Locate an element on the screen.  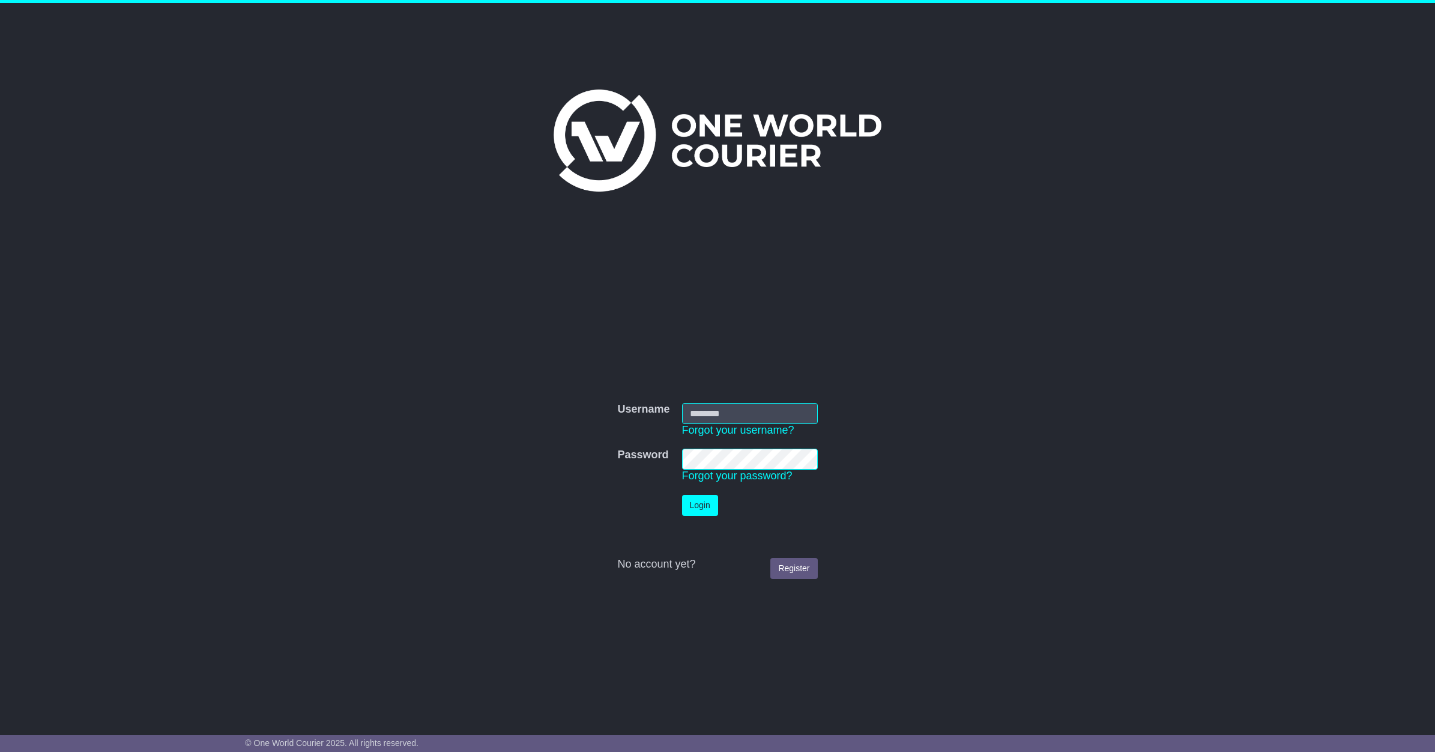
label: Password is located at coordinates (642, 455).